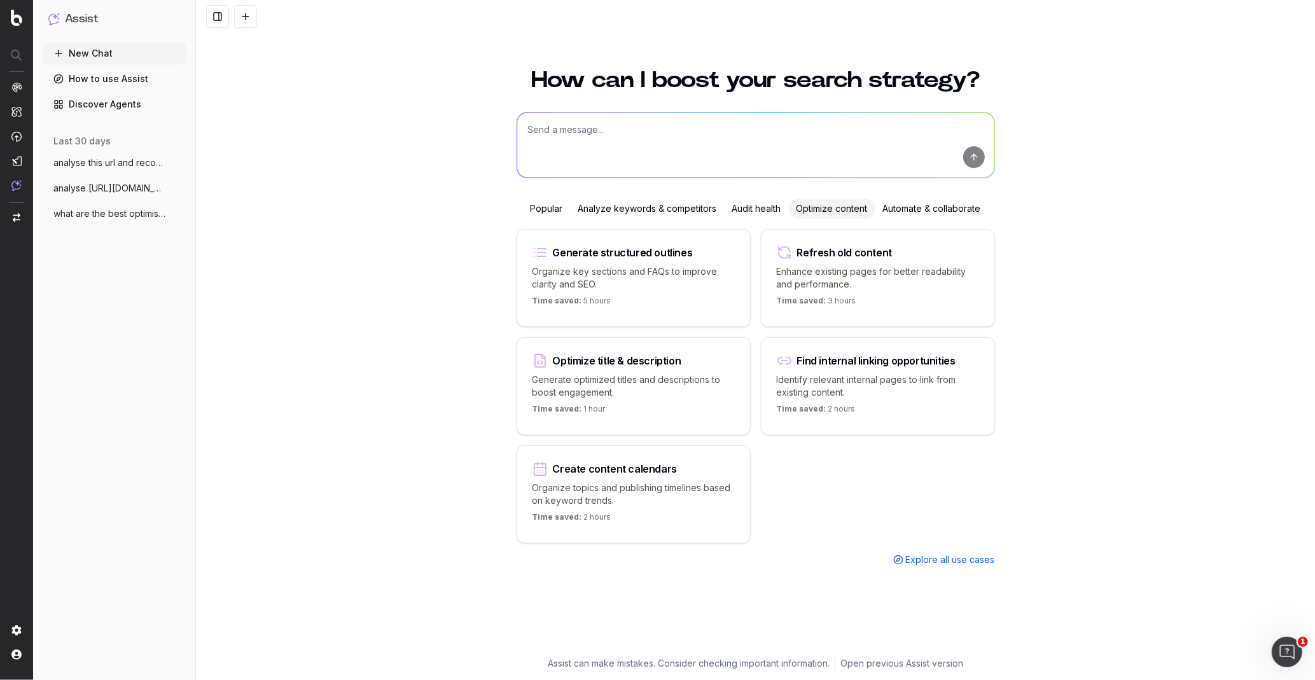 The width and height of the screenshot is (1315, 680). I want to click on a: How to use Assist, so click(115, 79).